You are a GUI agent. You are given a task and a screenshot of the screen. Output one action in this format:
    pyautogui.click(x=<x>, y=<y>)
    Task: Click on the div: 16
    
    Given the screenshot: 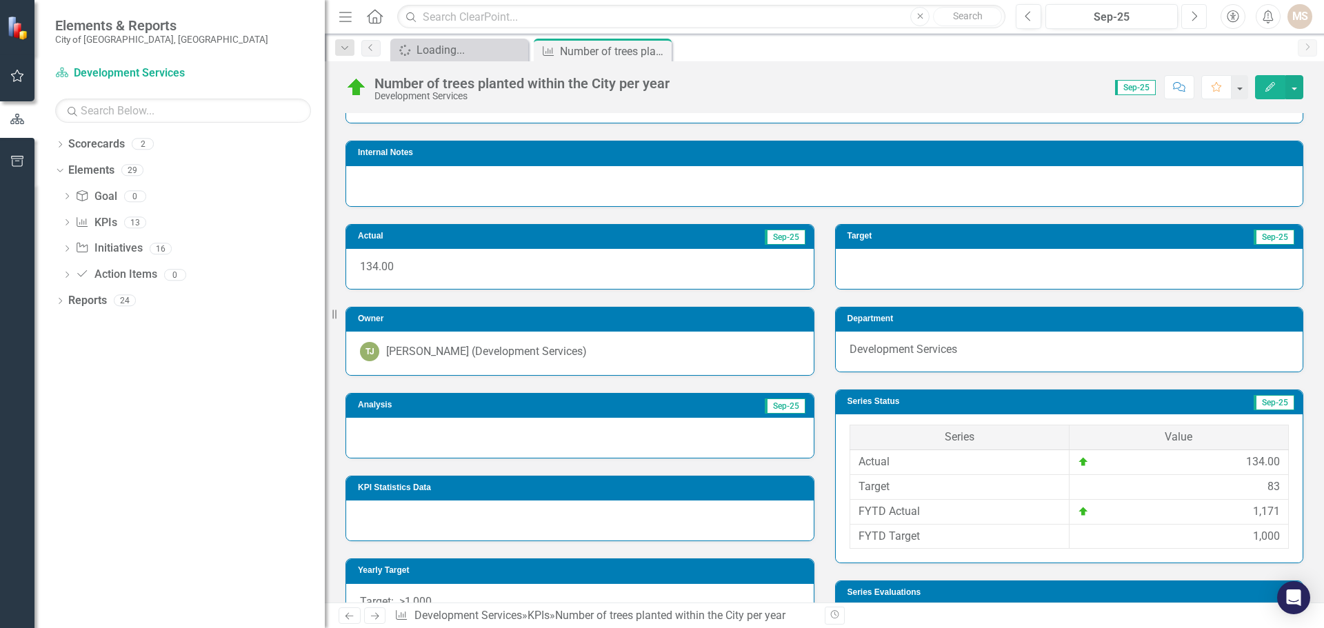 What is the action you would take?
    pyautogui.click(x=161, y=248)
    